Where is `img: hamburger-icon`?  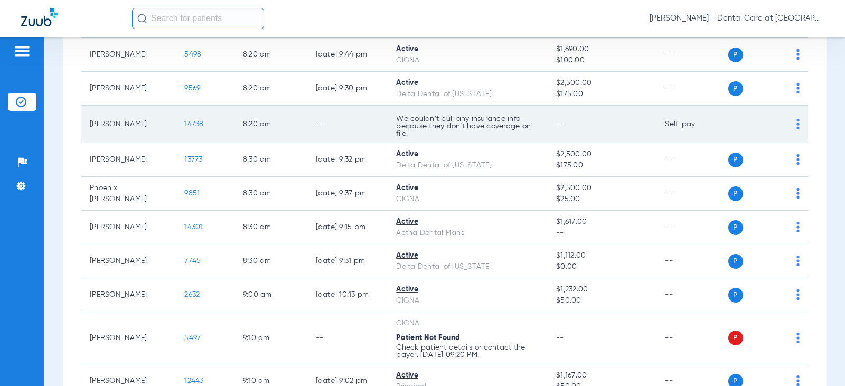 img: hamburger-icon is located at coordinates (22, 51).